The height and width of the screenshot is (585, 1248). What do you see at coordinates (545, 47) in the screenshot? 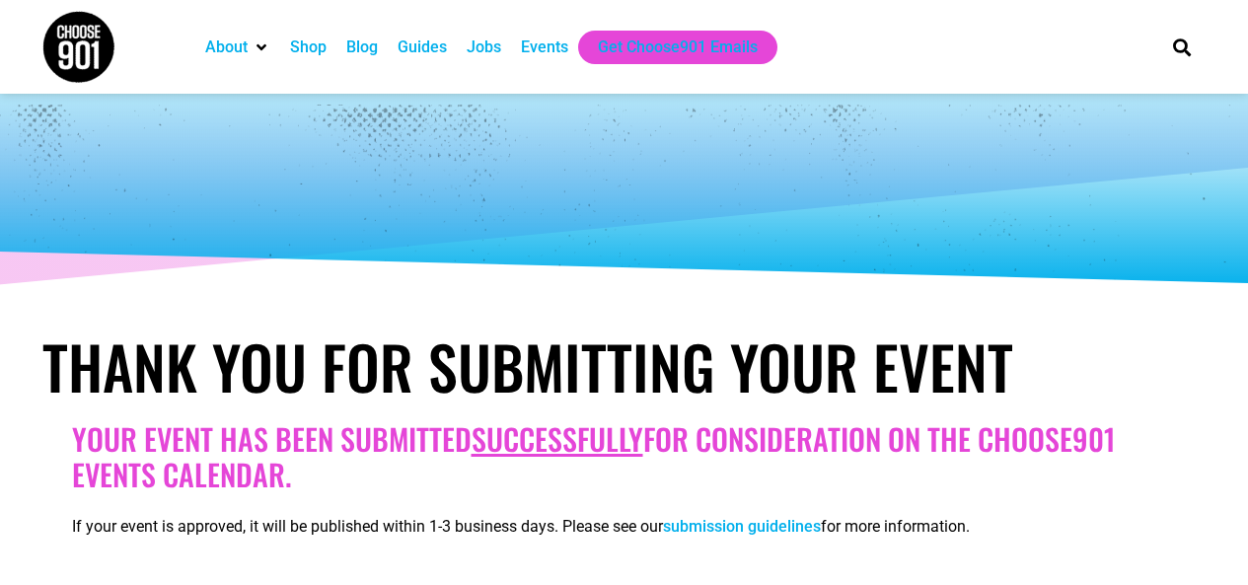
I see `div: Events` at bounding box center [545, 47].